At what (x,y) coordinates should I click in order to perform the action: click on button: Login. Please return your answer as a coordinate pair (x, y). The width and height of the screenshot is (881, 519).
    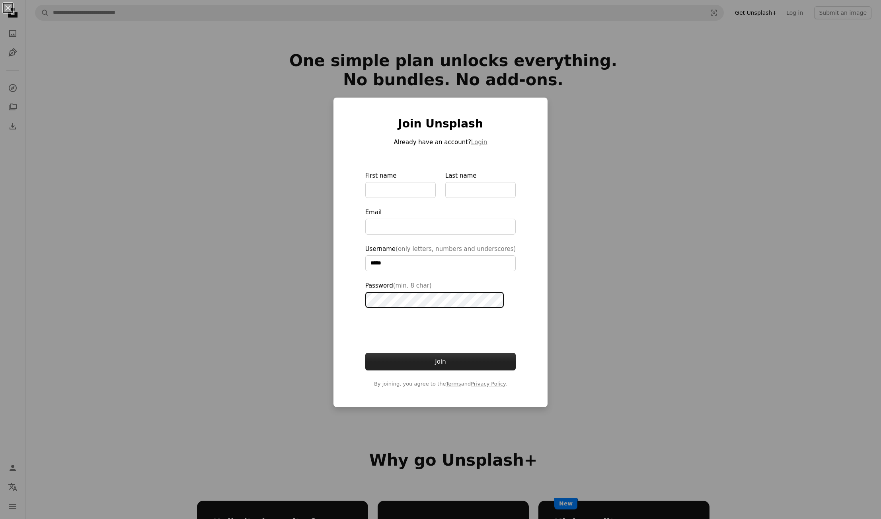
    Looking at the image, I should click on (479, 142).